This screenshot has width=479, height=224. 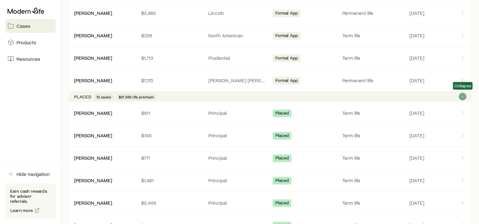 I want to click on p: $2,482, so click(x=170, y=13).